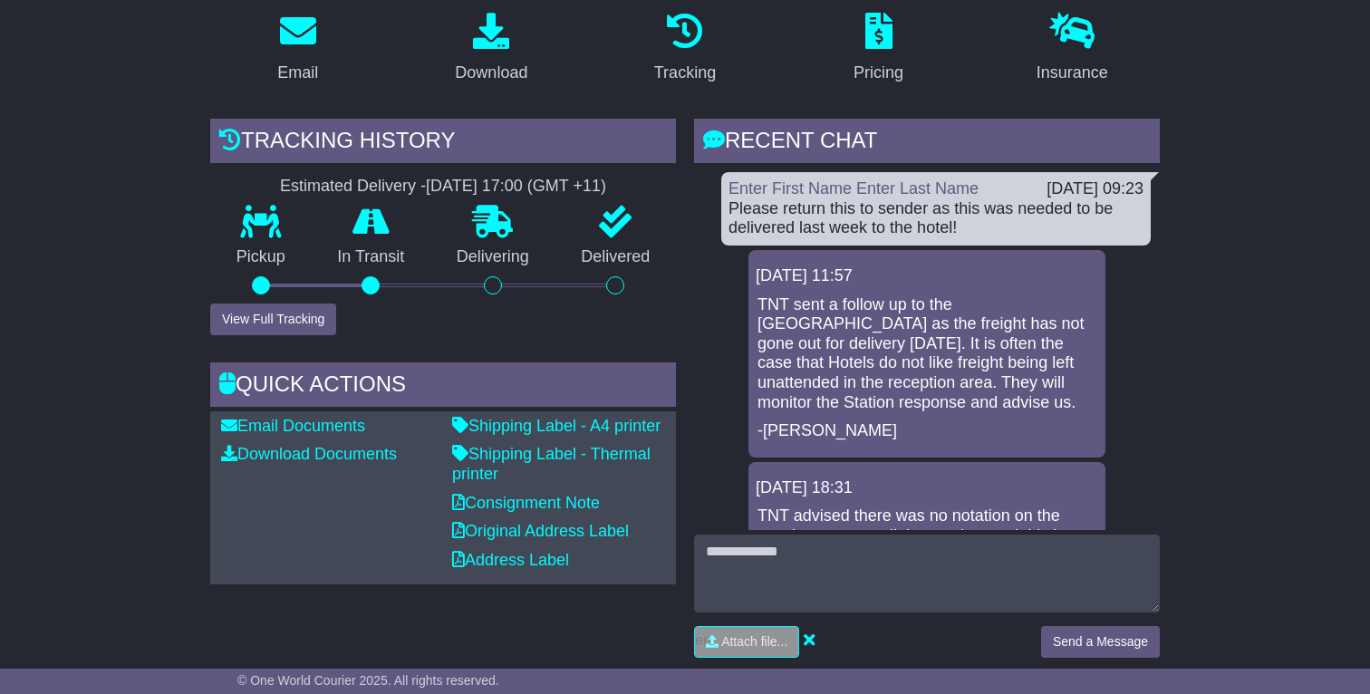 This screenshot has height=694, width=1370. What do you see at coordinates (927, 584) in the screenshot?
I see `p: TNT advised there was no notation on the consignment to call the receiver and this is not include...` at bounding box center [927, 584].